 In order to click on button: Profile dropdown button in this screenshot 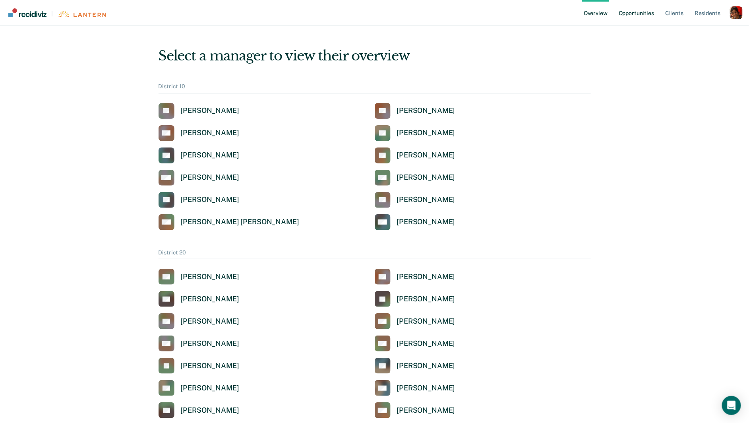, I will do `click(736, 13)`.